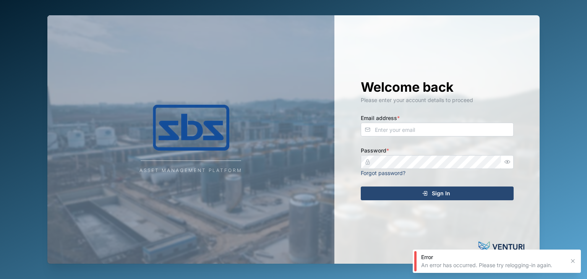  I want to click on div: Error, so click(493, 257).